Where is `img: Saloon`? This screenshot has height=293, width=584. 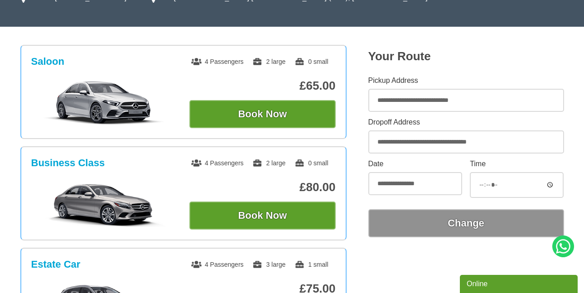 img: Saloon is located at coordinates (104, 103).